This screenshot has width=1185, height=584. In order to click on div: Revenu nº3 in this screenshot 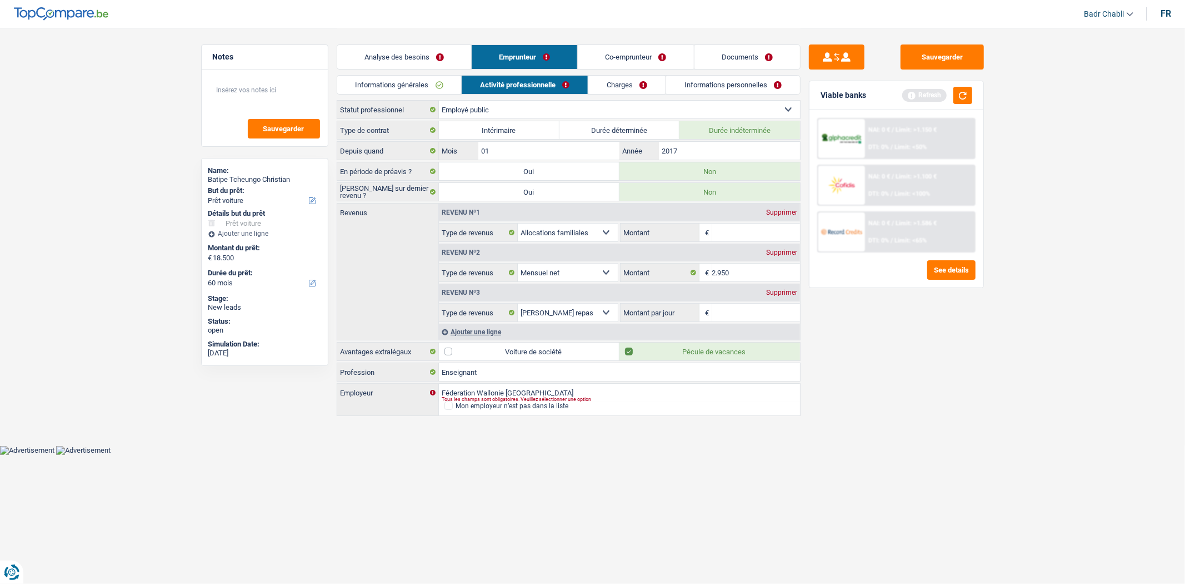, I will do `click(461, 292)`.